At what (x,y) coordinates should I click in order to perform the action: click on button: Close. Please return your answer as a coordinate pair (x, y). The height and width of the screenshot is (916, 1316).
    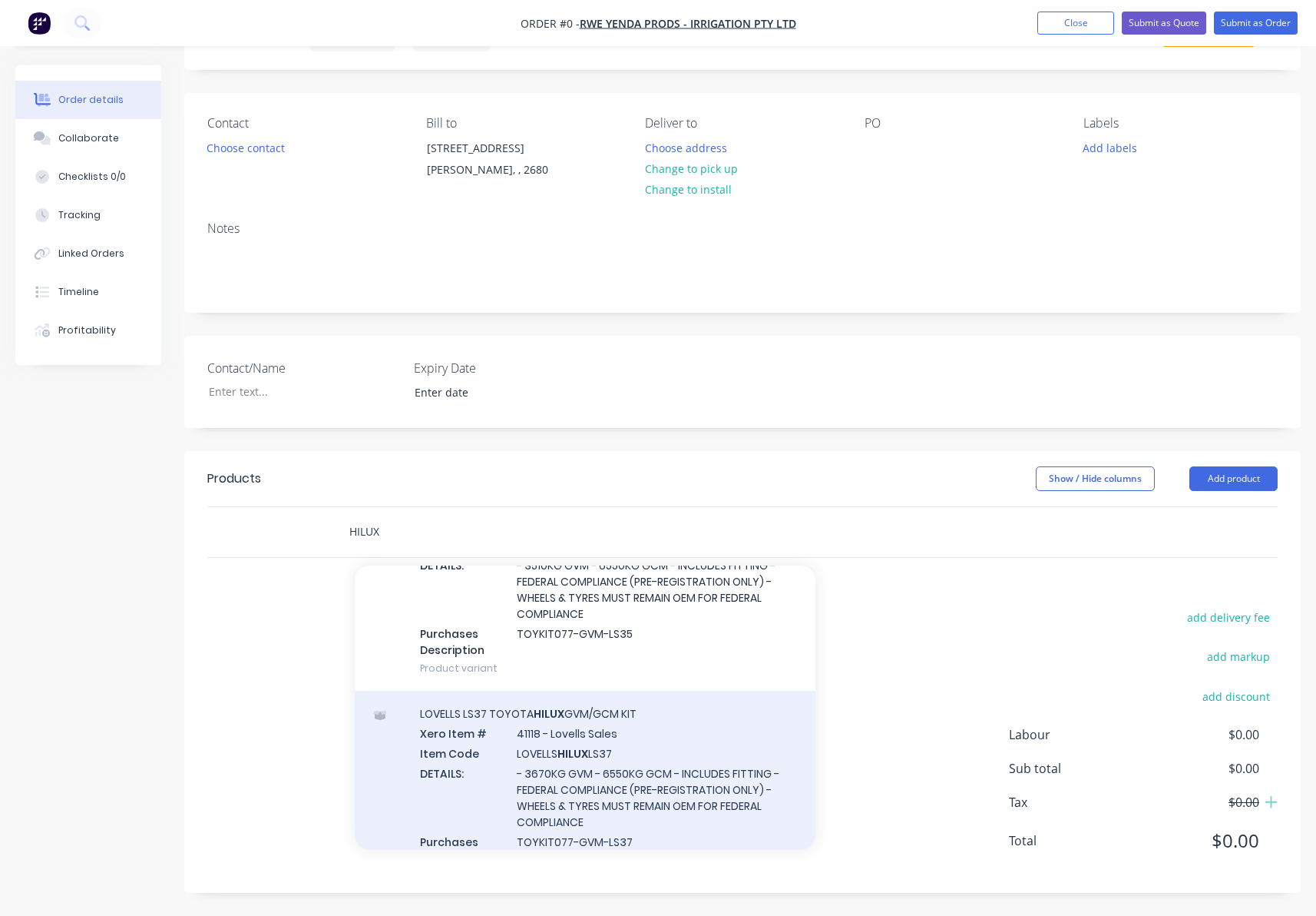
    Looking at the image, I should click on (1076, 23).